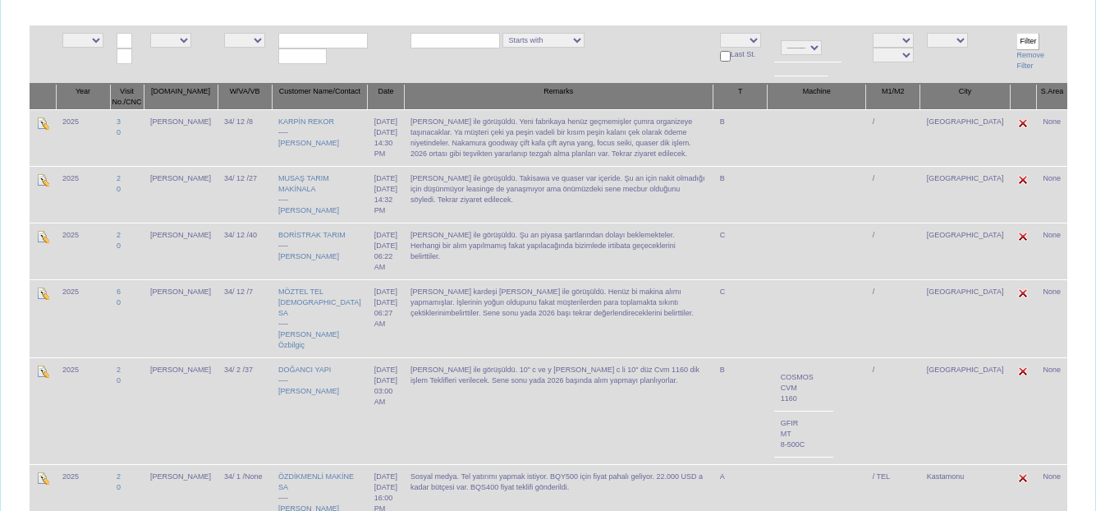  Describe the element at coordinates (83, 97) in the screenshot. I see `th: Year` at that location.